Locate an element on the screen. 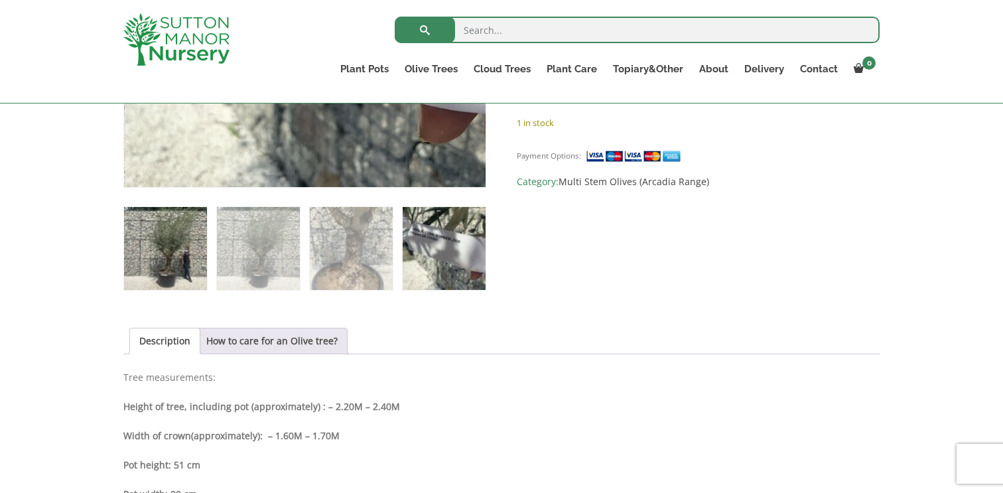  span: Category: is located at coordinates (698, 182).